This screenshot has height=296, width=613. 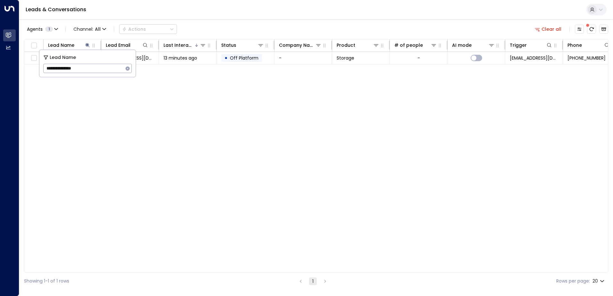 What do you see at coordinates (604, 29) in the screenshot?
I see `button: Archived Leads` at bounding box center [604, 29].